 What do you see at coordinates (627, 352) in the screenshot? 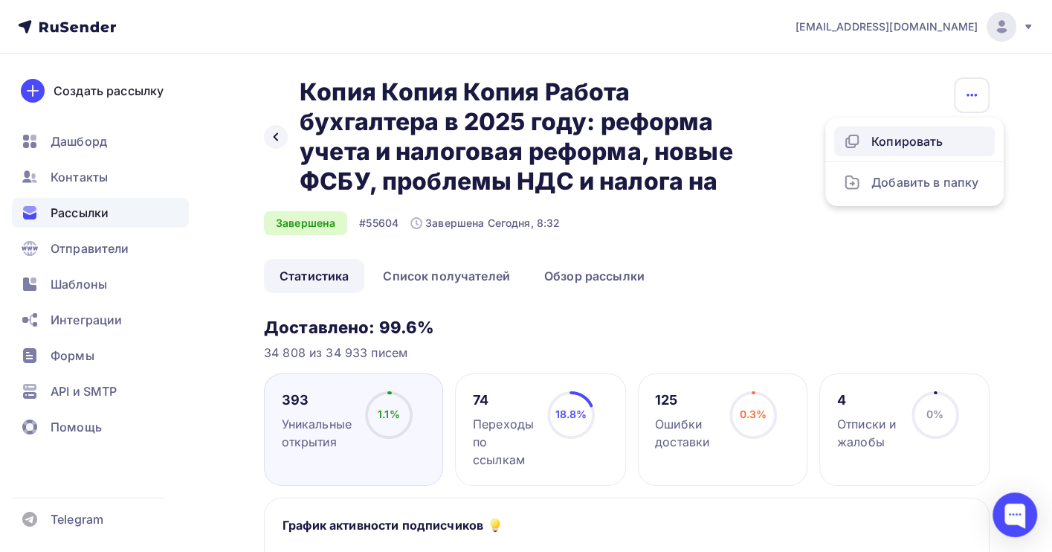
I see `div: 34 808 из 34 933 писем` at bounding box center [627, 352].